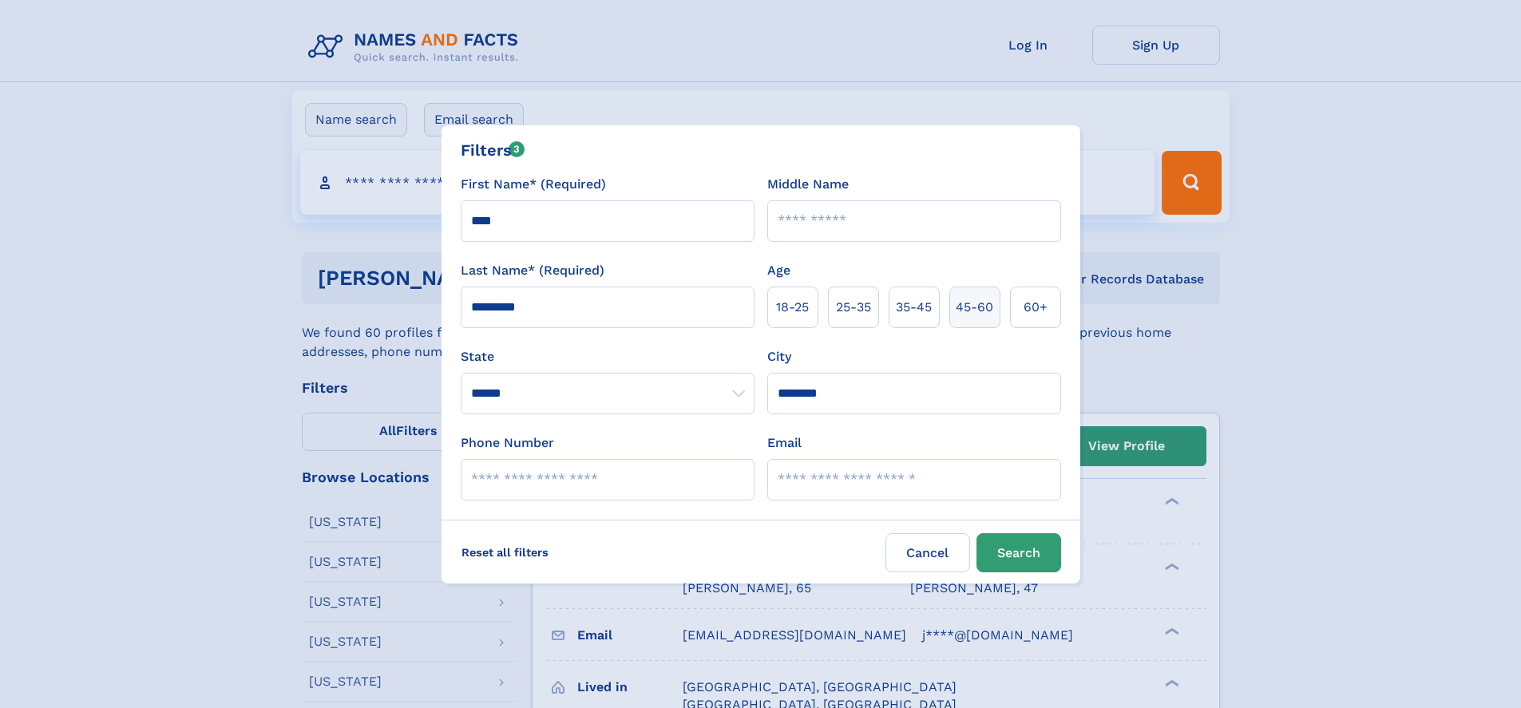  Describe the element at coordinates (854, 307) in the screenshot. I see `span: 25‑35` at that location.